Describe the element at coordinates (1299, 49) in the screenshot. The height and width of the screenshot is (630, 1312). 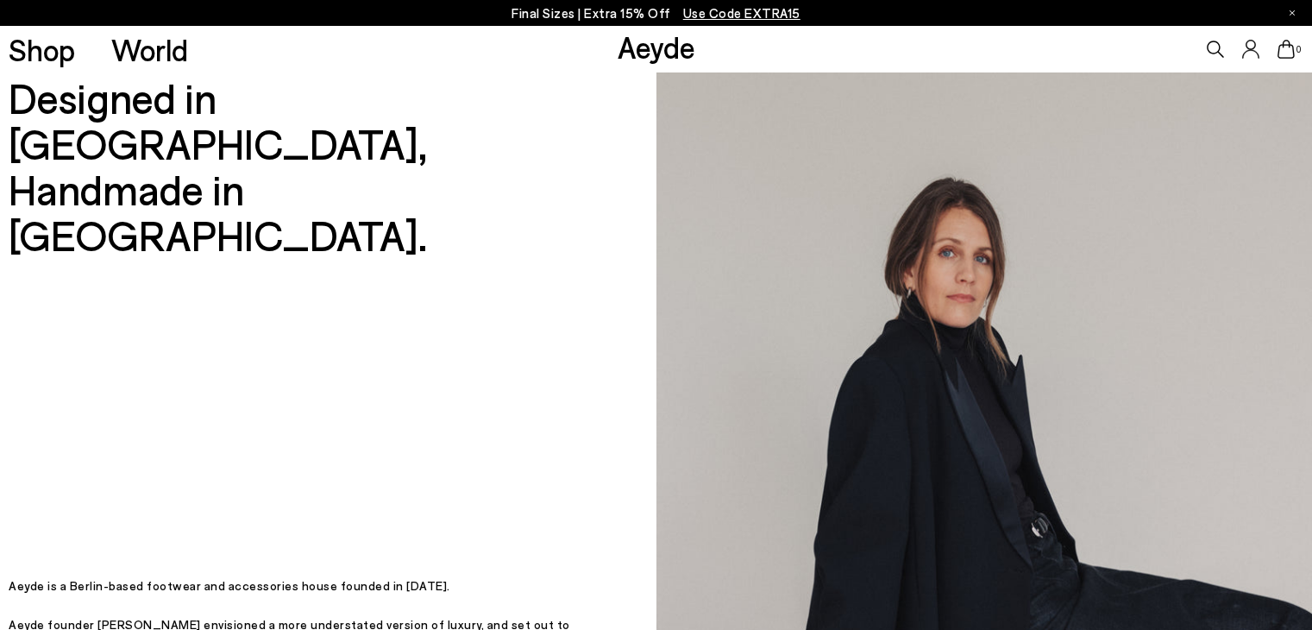
I see `span: 0` at that location.